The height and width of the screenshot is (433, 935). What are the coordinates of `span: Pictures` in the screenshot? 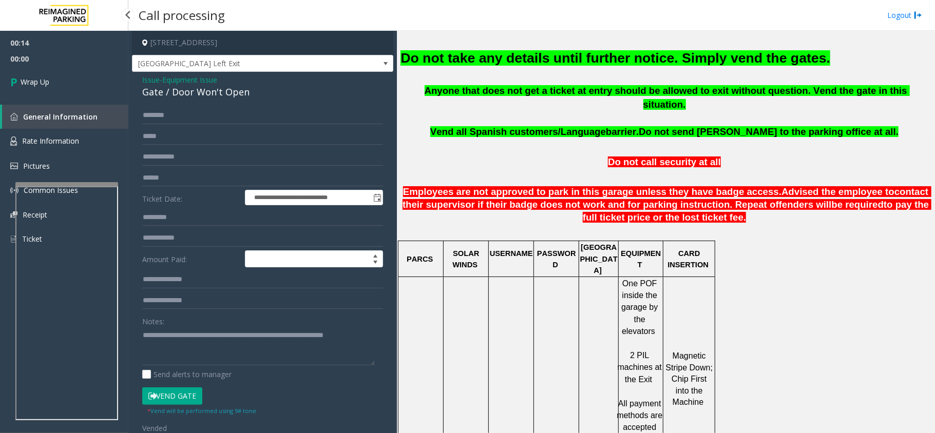 It's located at (36, 166).